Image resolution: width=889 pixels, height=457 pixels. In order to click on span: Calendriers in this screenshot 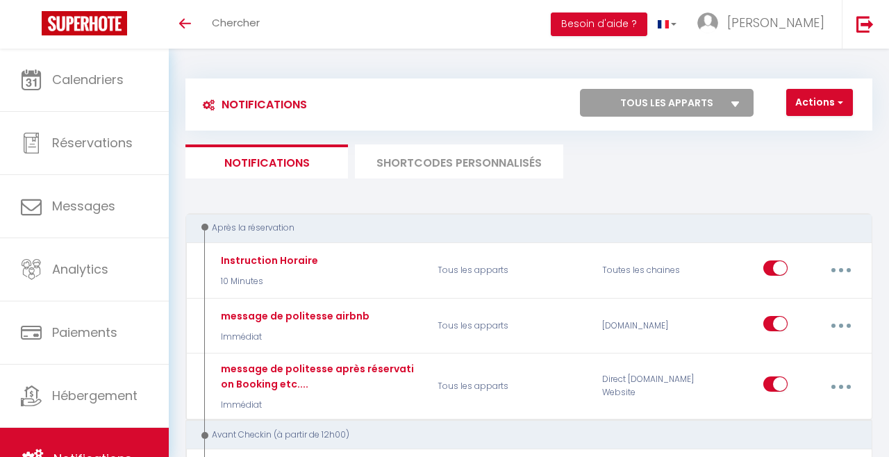, I will do `click(88, 79)`.